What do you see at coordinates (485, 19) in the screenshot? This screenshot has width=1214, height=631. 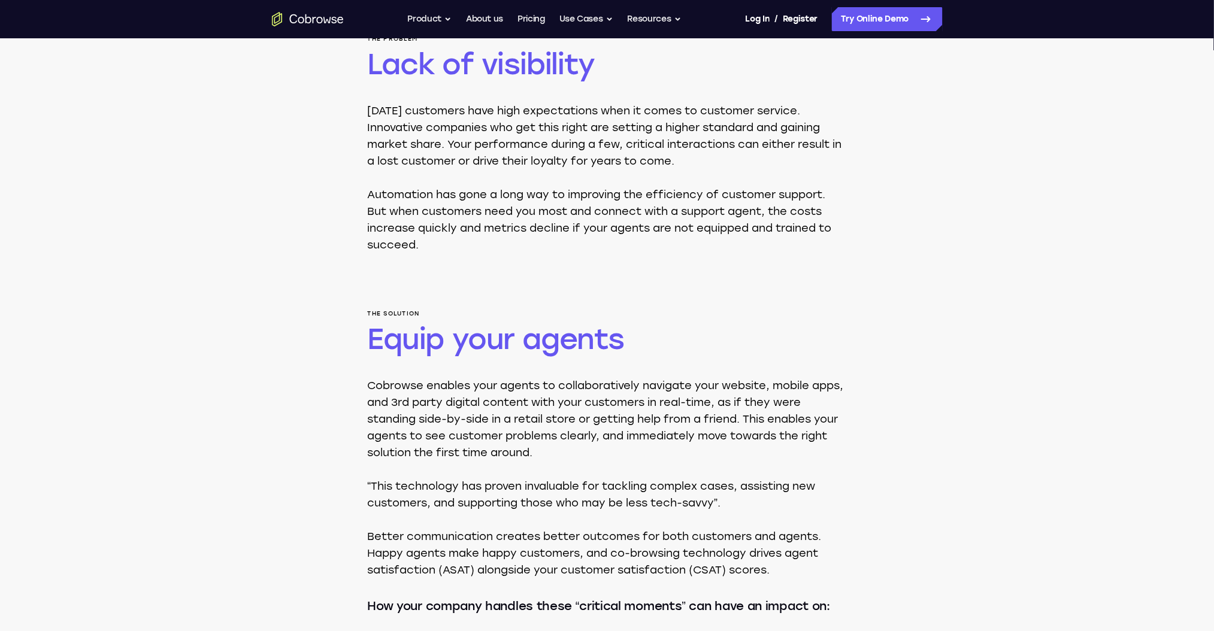 I see `a: About us` at bounding box center [485, 19].